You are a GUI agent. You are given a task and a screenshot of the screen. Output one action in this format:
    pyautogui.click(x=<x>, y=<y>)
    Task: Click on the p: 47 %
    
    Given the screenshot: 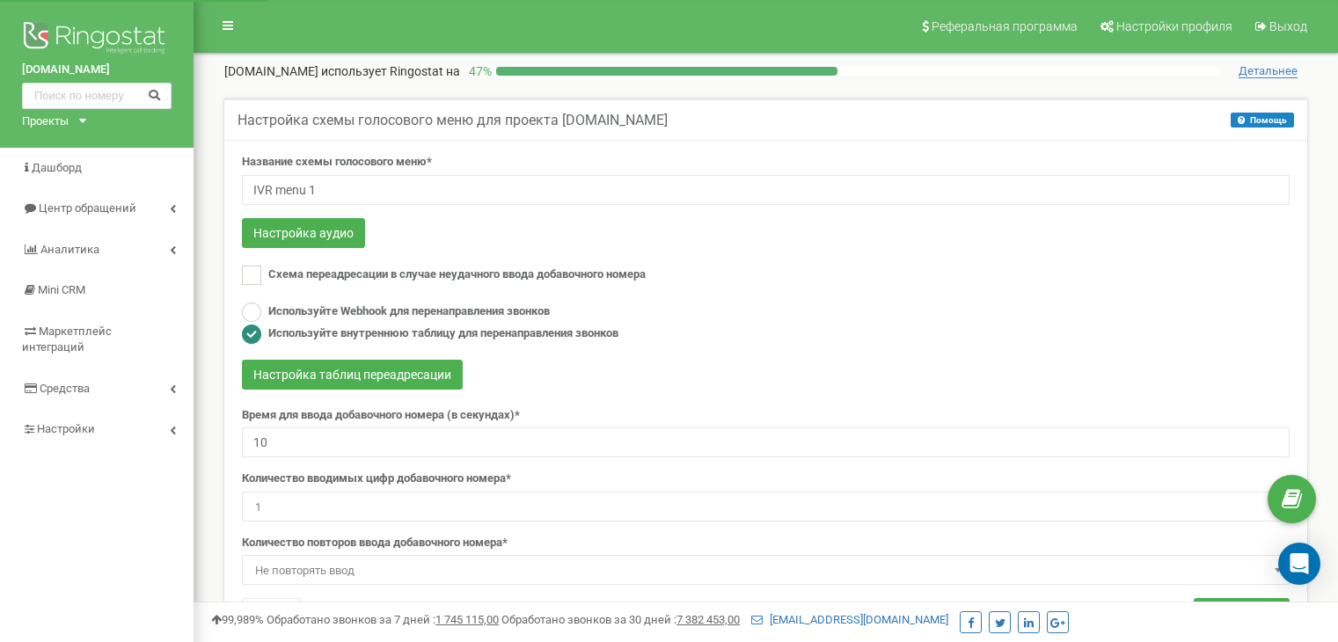 What is the action you would take?
    pyautogui.click(x=478, y=71)
    